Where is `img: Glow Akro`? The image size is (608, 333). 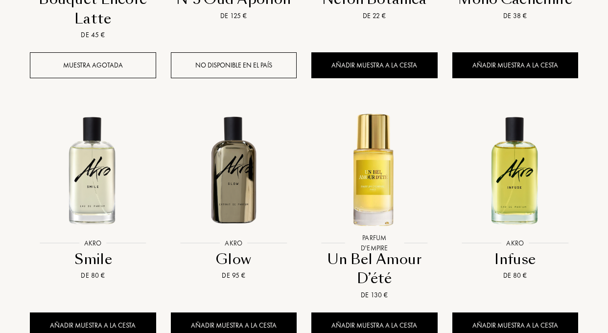 img: Glow Akro is located at coordinates (233, 169).